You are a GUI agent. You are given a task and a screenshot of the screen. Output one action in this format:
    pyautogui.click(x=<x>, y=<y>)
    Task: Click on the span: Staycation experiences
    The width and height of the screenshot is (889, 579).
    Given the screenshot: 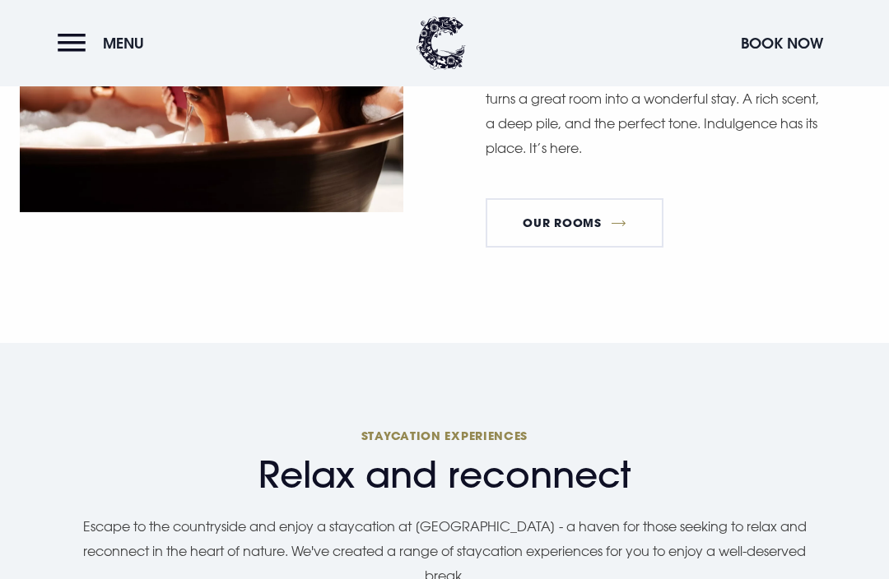 What is the action you would take?
    pyautogui.click(x=444, y=435)
    